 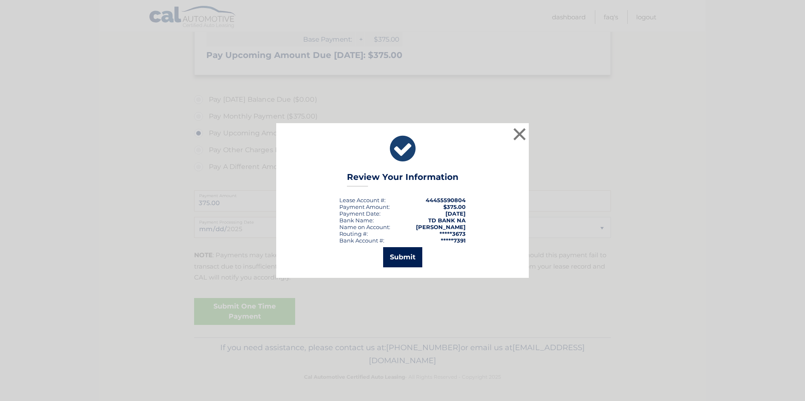 I want to click on div: Bank Account #:, so click(x=361, y=241).